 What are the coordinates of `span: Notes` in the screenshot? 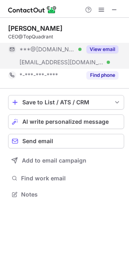 It's located at (71, 195).